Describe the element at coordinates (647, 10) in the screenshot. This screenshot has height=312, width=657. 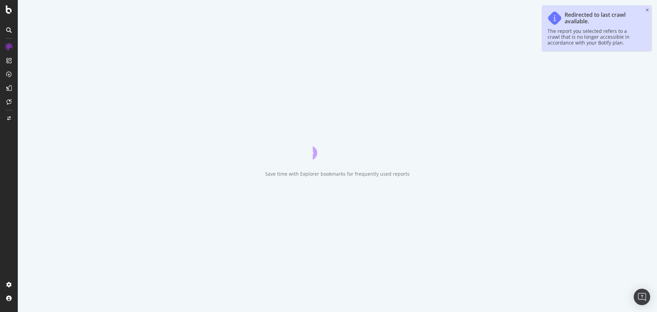
I see `div: close toast` at that location.